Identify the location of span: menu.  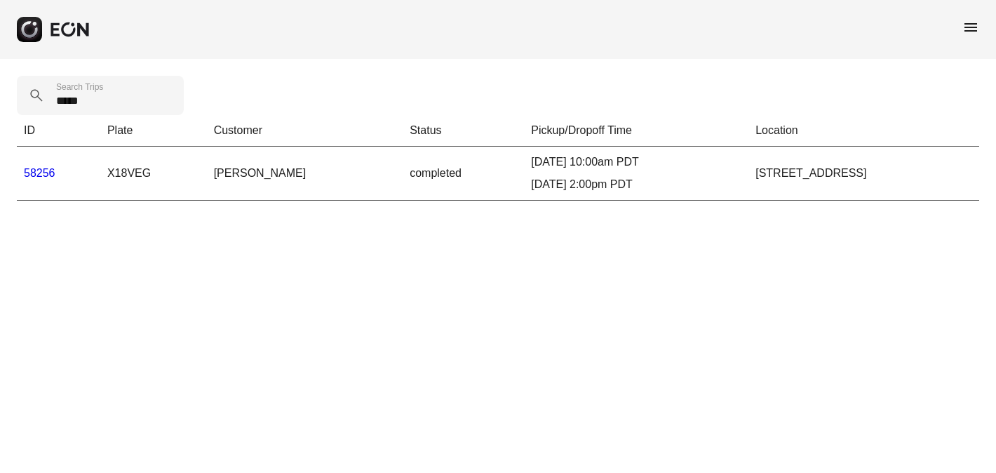
(970, 27).